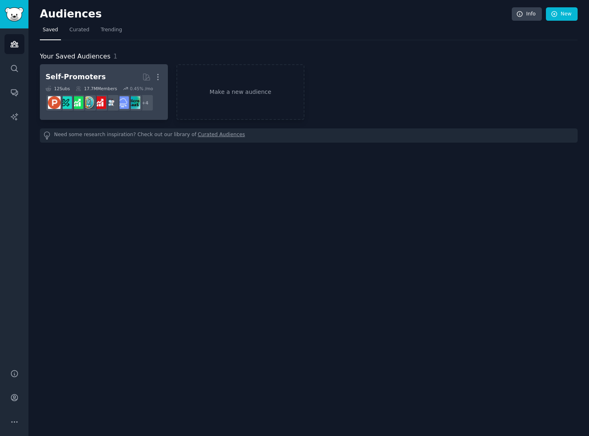 The width and height of the screenshot is (589, 436). I want to click on div: 0.45 % /mo, so click(141, 89).